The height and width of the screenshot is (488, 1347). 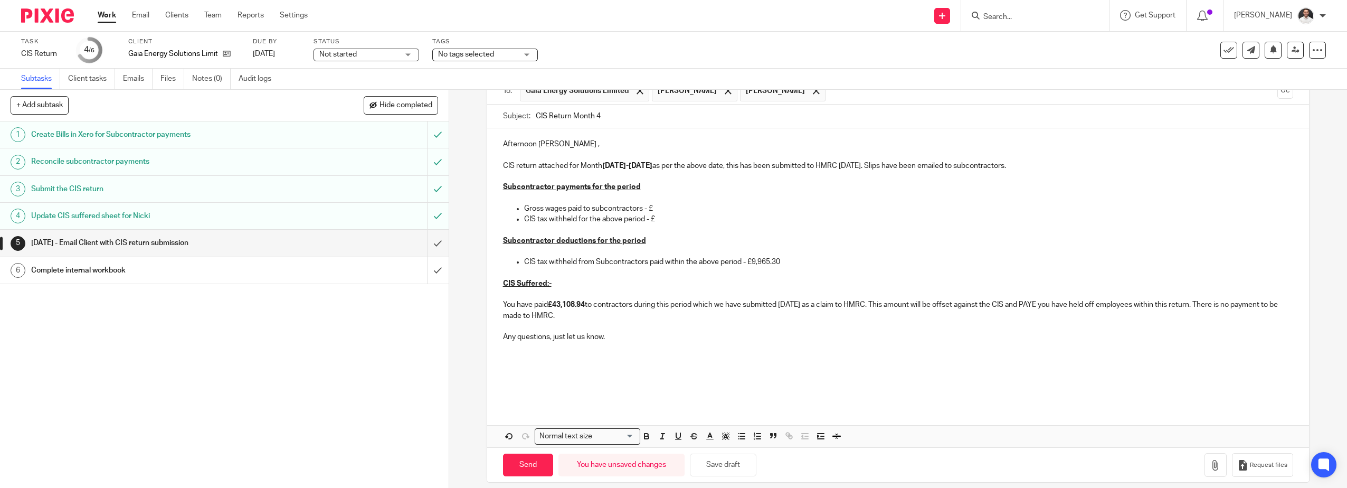 What do you see at coordinates (1306, 16) in the screenshot?
I see `img: dom%20slack.jpg` at bounding box center [1306, 16].